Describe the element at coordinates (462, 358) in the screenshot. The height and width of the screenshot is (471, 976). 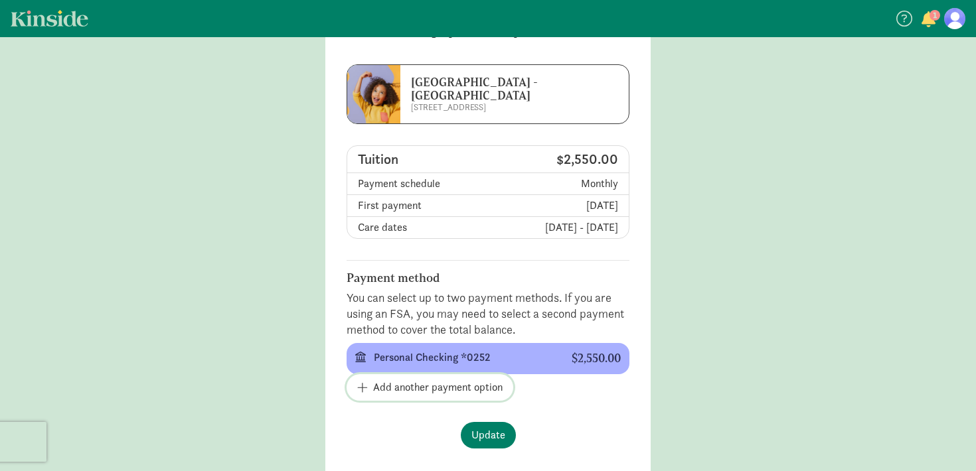
I see `div: Personal Checking *0252` at that location.